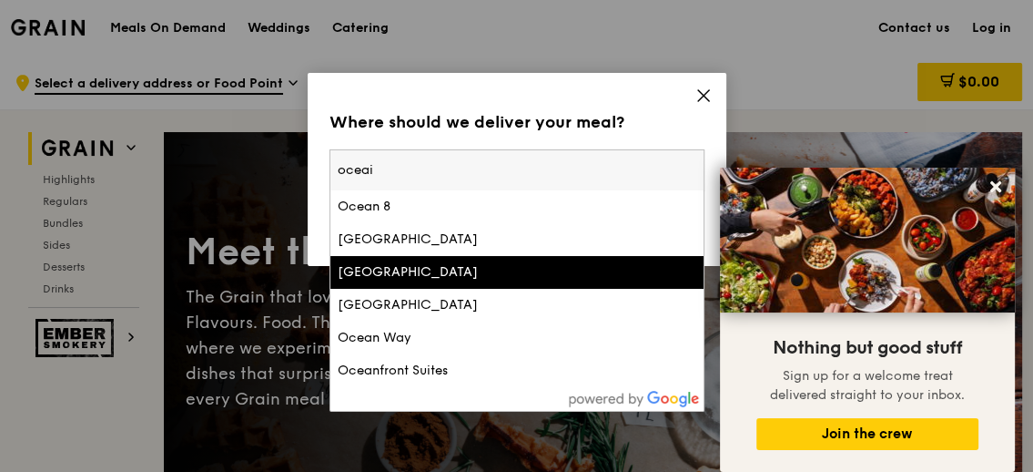 This screenshot has height=472, width=1033. Describe the element at coordinates (868, 385) in the screenshot. I see `span: Sign up for a welcome treat delivered straight to your inbox.` at that location.